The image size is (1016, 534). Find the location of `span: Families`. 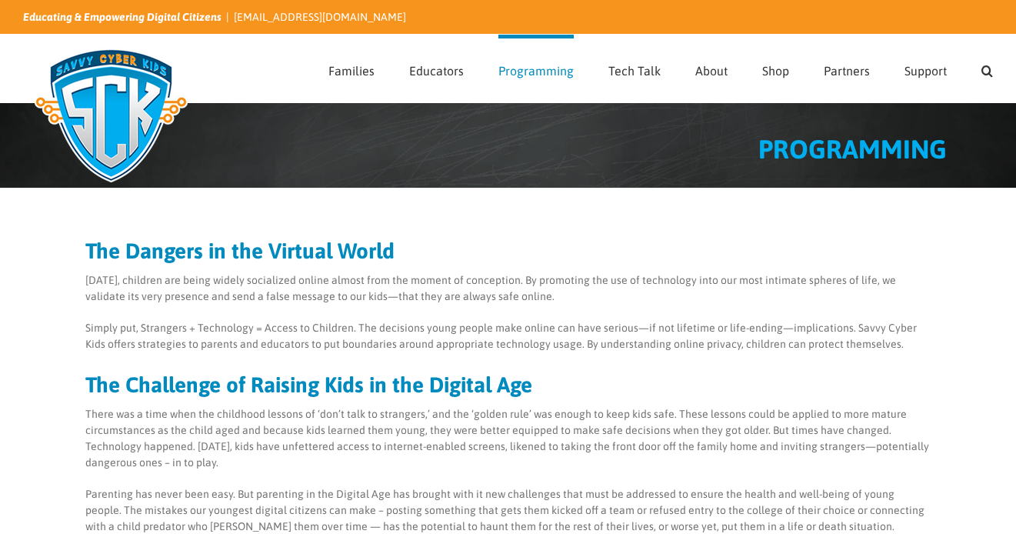

span: Families is located at coordinates (351, 71).